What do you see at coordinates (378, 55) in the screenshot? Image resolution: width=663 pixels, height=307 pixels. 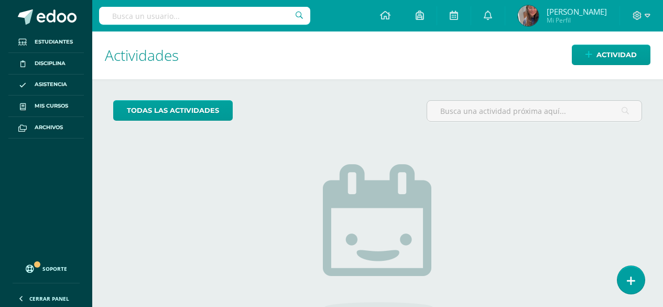 I see `h1: Actividades` at bounding box center [378, 55].